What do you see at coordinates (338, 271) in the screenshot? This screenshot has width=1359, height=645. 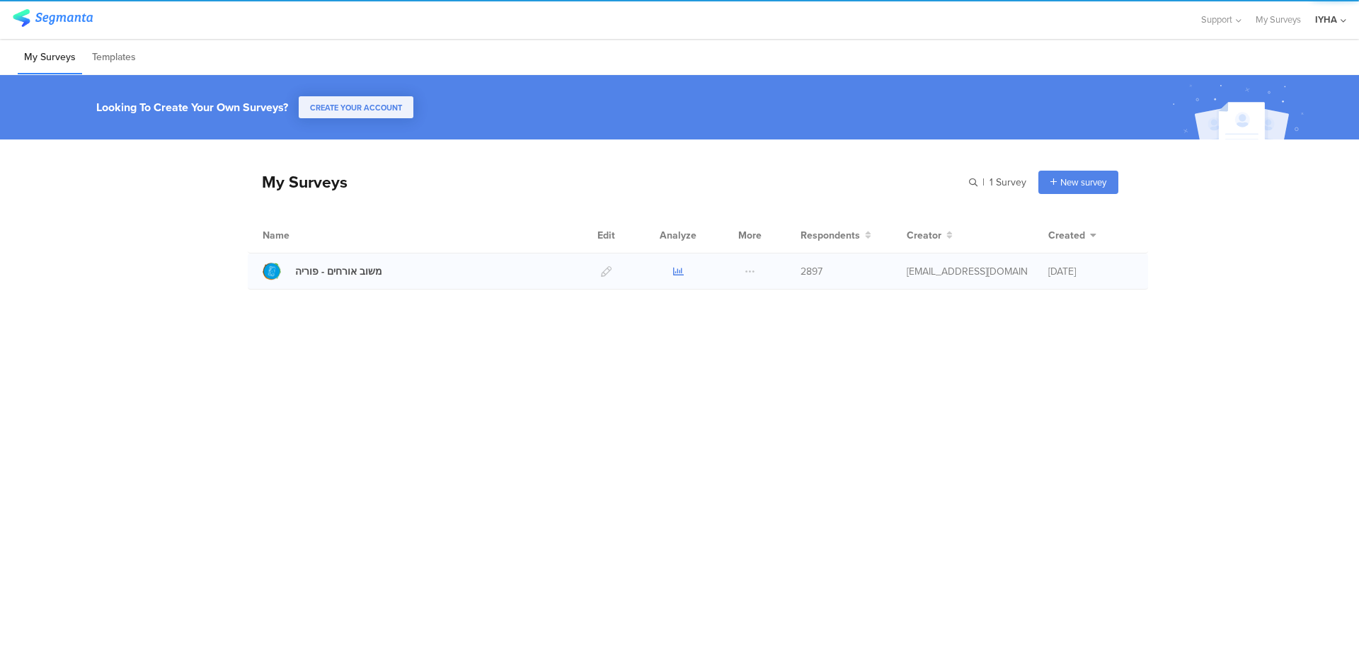 I see `div: משוב אורחים - פוריה` at bounding box center [338, 271].